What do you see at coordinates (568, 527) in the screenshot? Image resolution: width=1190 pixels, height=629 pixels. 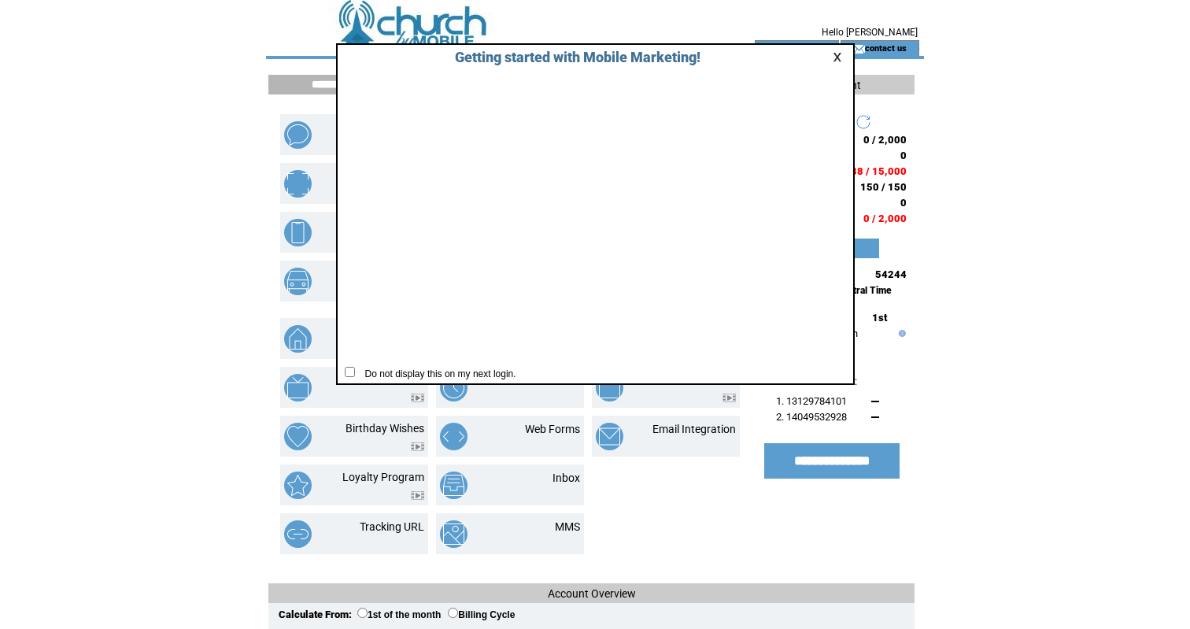 I see `a: MMS` at bounding box center [568, 527].